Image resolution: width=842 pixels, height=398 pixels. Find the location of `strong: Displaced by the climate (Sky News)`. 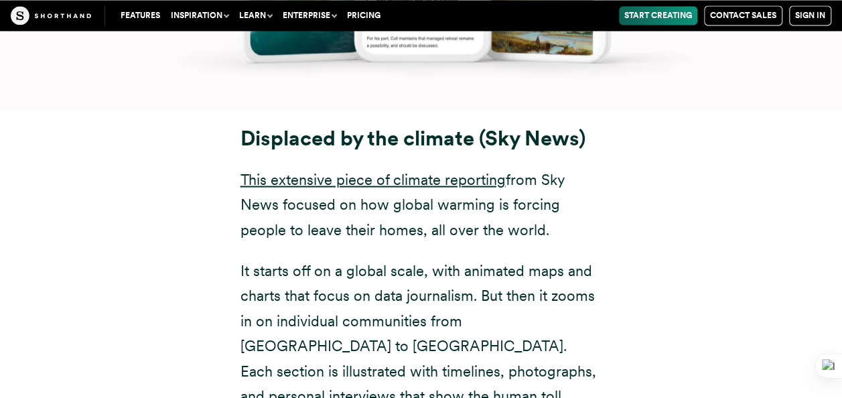

strong: Displaced by the climate (Sky News) is located at coordinates (412, 137).